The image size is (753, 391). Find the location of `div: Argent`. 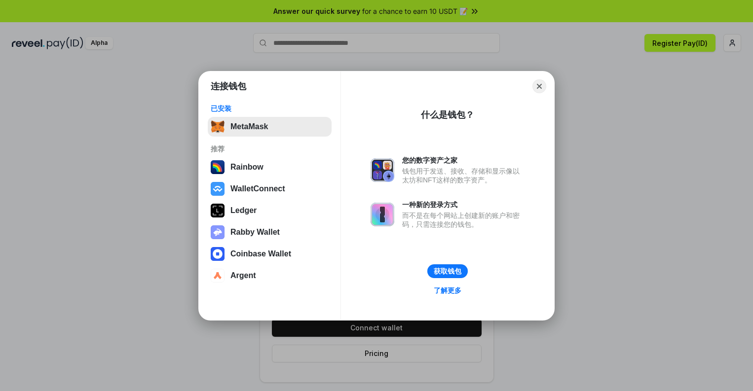

div: Argent is located at coordinates (243, 276).